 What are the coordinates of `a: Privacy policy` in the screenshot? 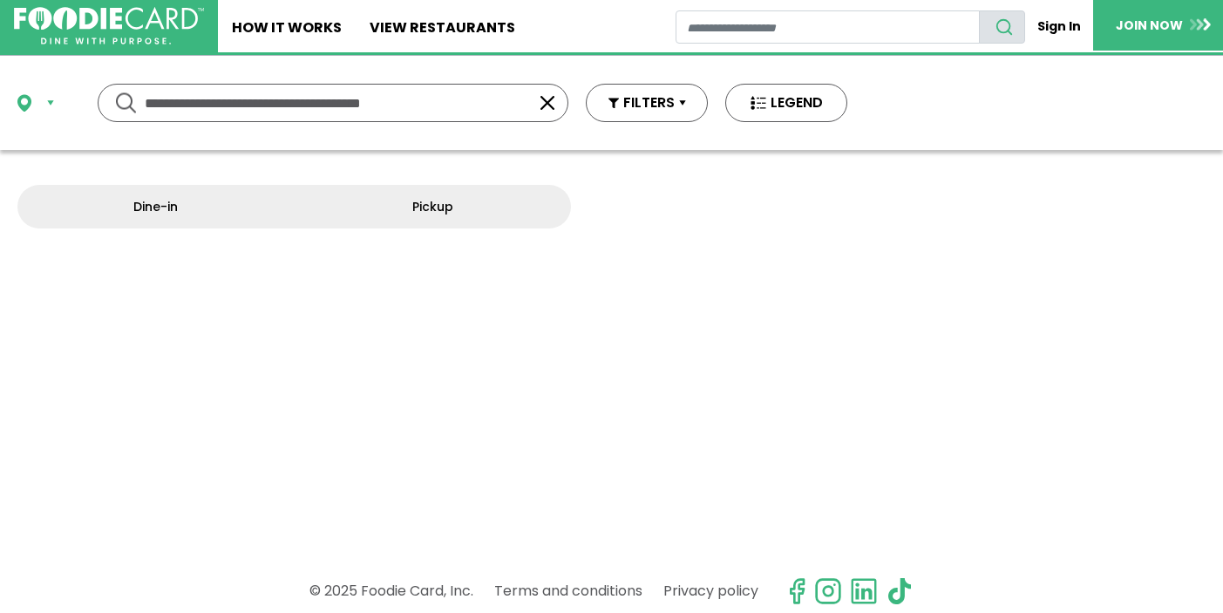 It's located at (711, 590).